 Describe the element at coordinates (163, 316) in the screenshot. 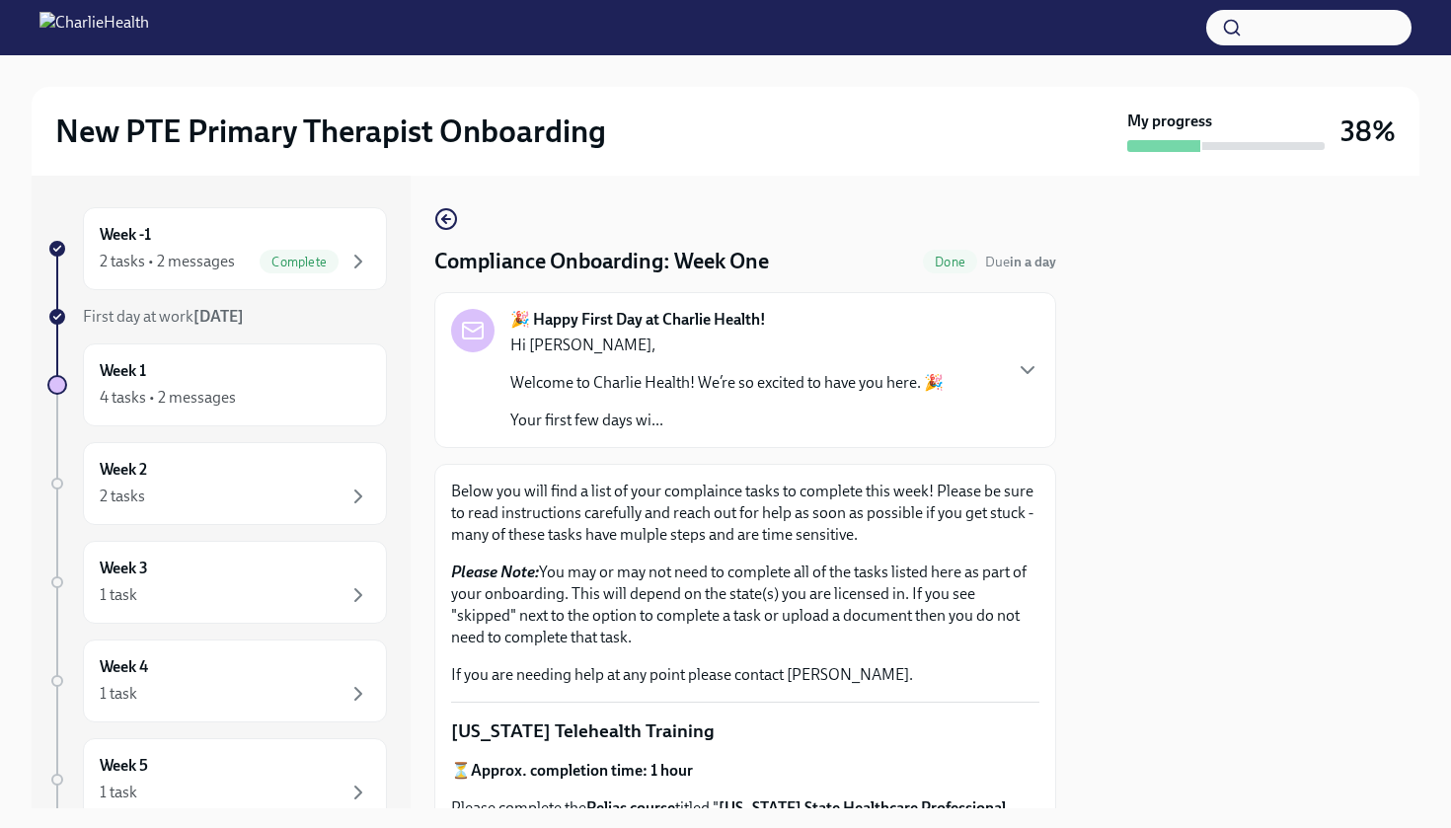

I see `span: First day at work` at that location.